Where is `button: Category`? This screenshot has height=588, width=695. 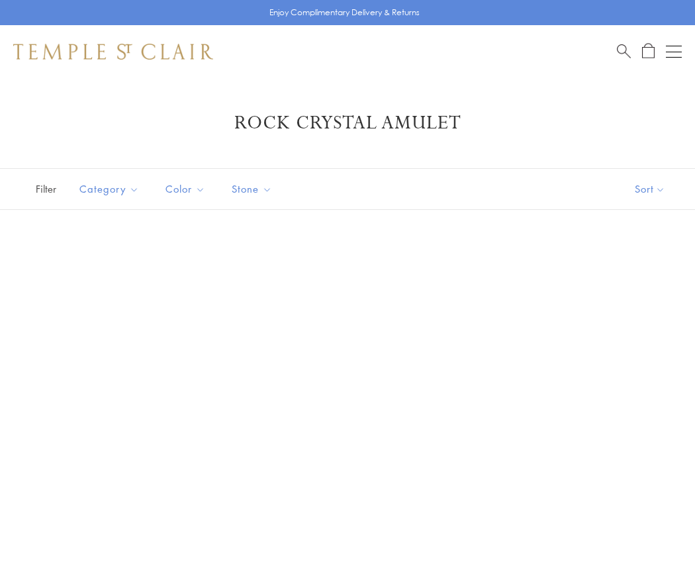 button: Category is located at coordinates (109, 189).